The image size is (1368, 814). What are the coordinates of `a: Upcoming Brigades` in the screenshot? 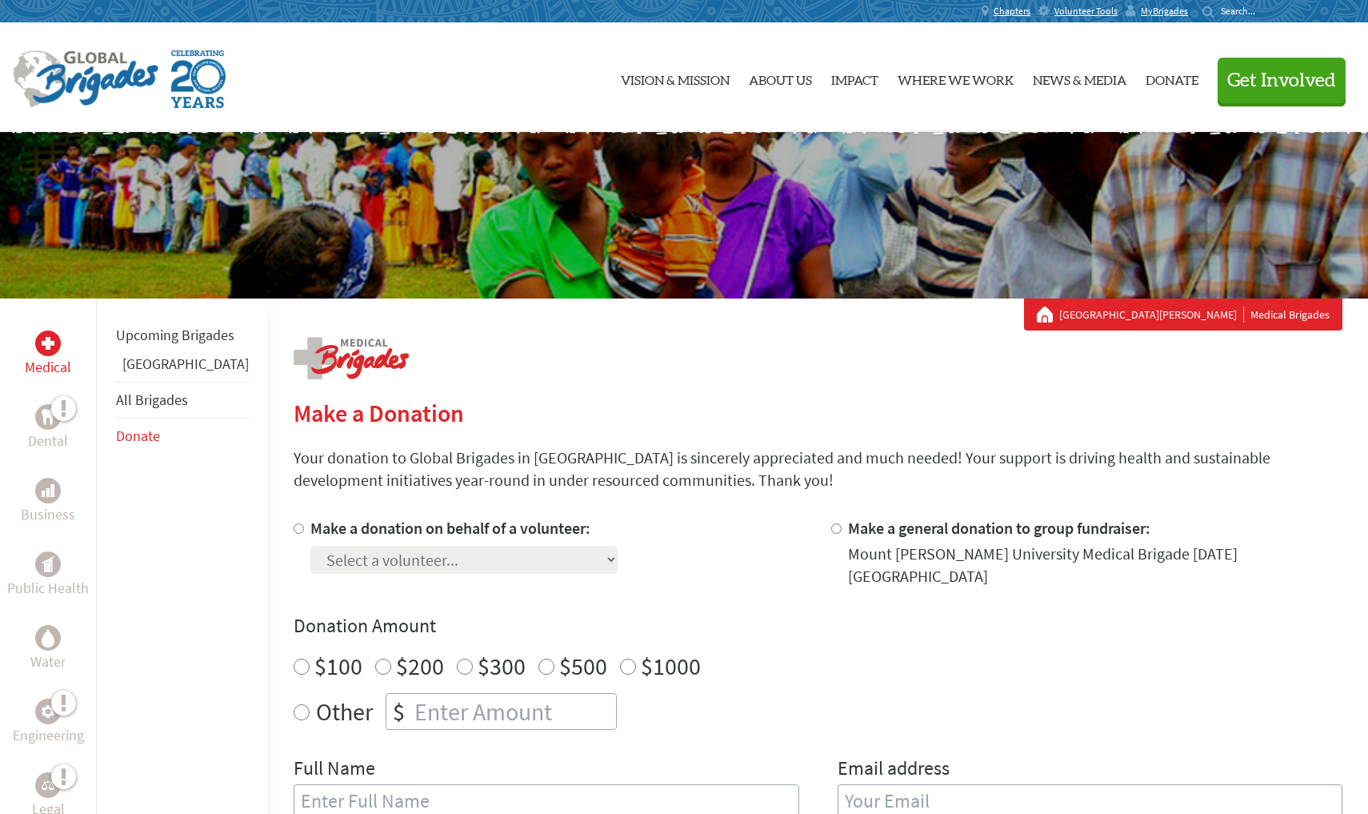 It's located at (175, 334).